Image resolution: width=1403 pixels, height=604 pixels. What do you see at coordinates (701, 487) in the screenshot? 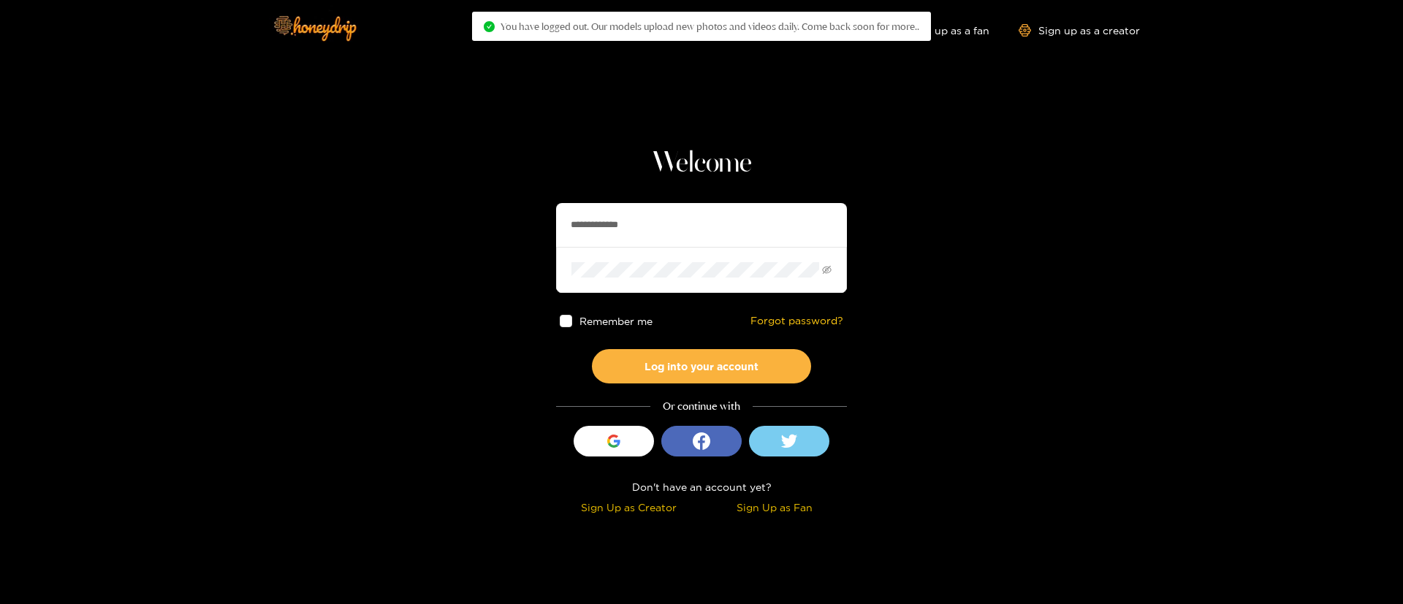
I see `div: Don't have an account yet?` at bounding box center [701, 487].